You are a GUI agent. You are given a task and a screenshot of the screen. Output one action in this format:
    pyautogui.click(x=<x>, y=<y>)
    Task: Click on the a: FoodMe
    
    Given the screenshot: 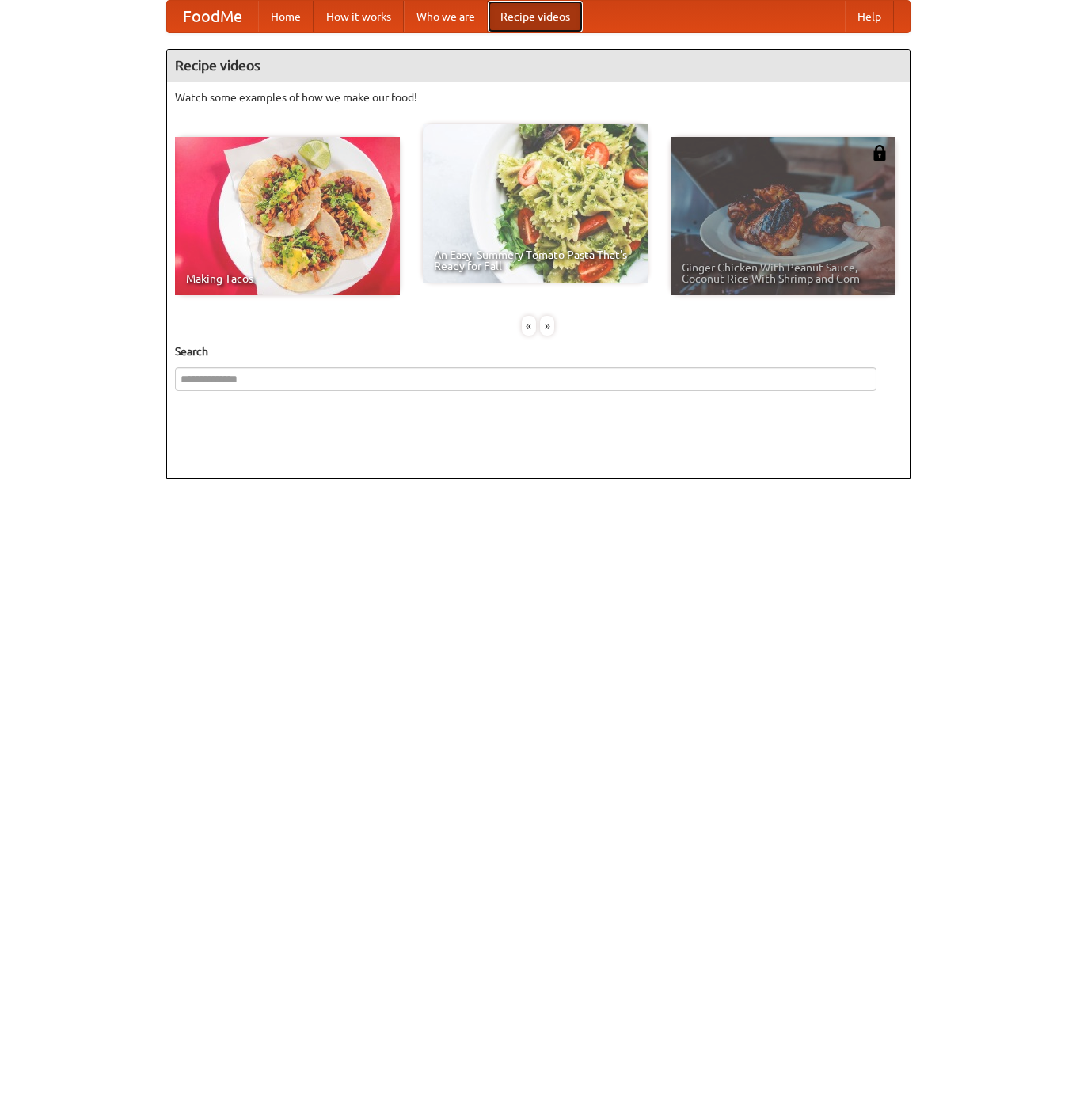 What is the action you would take?
    pyautogui.click(x=212, y=16)
    